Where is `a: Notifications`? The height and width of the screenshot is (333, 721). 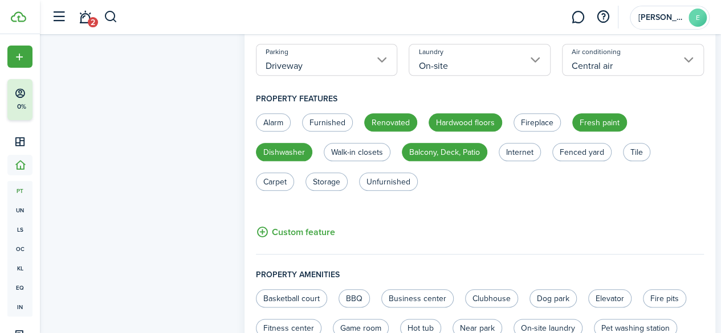 a: Notifications is located at coordinates (85, 17).